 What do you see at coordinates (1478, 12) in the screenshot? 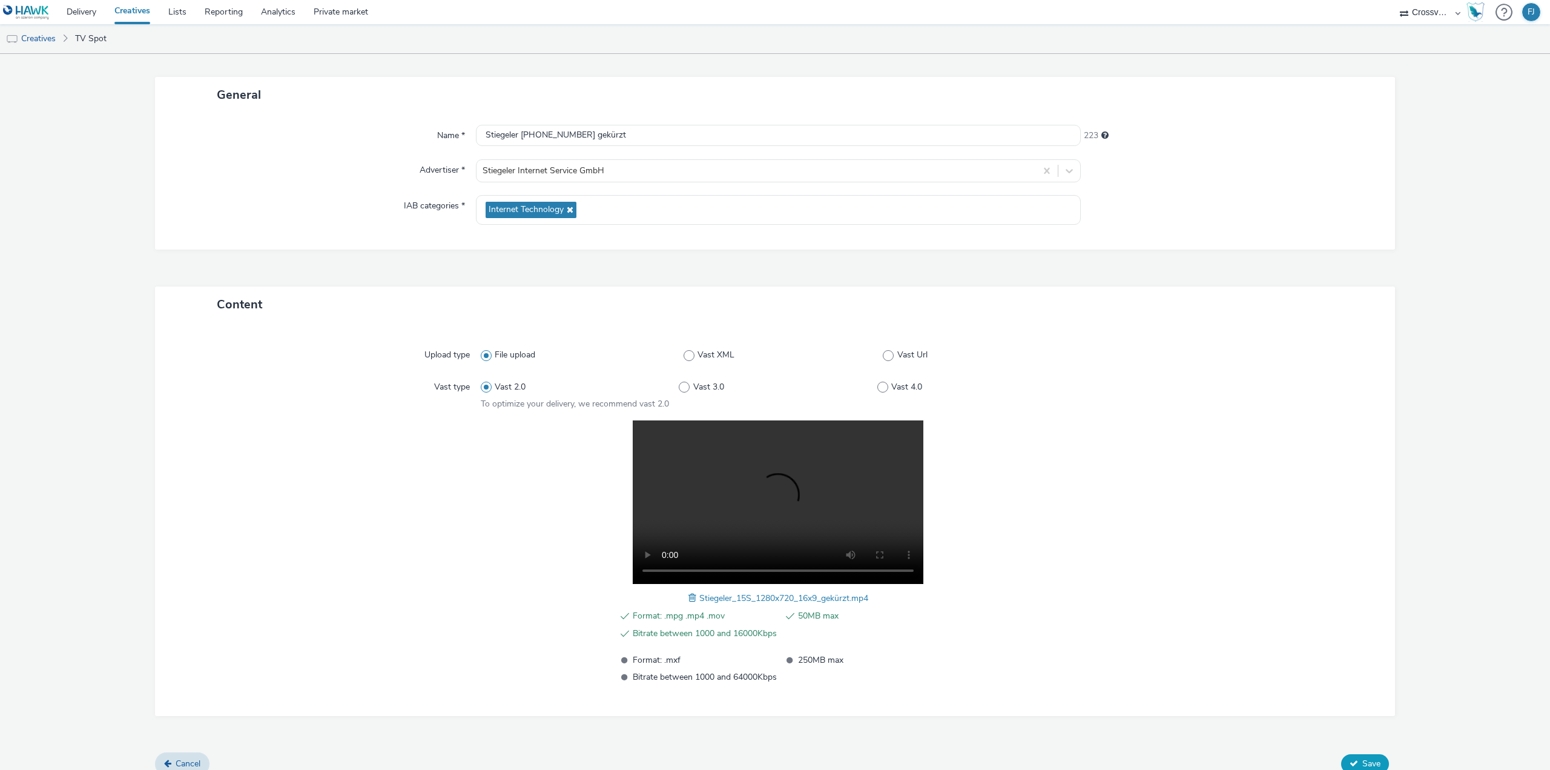
I see `a: Hawk Academy` at bounding box center [1478, 12].